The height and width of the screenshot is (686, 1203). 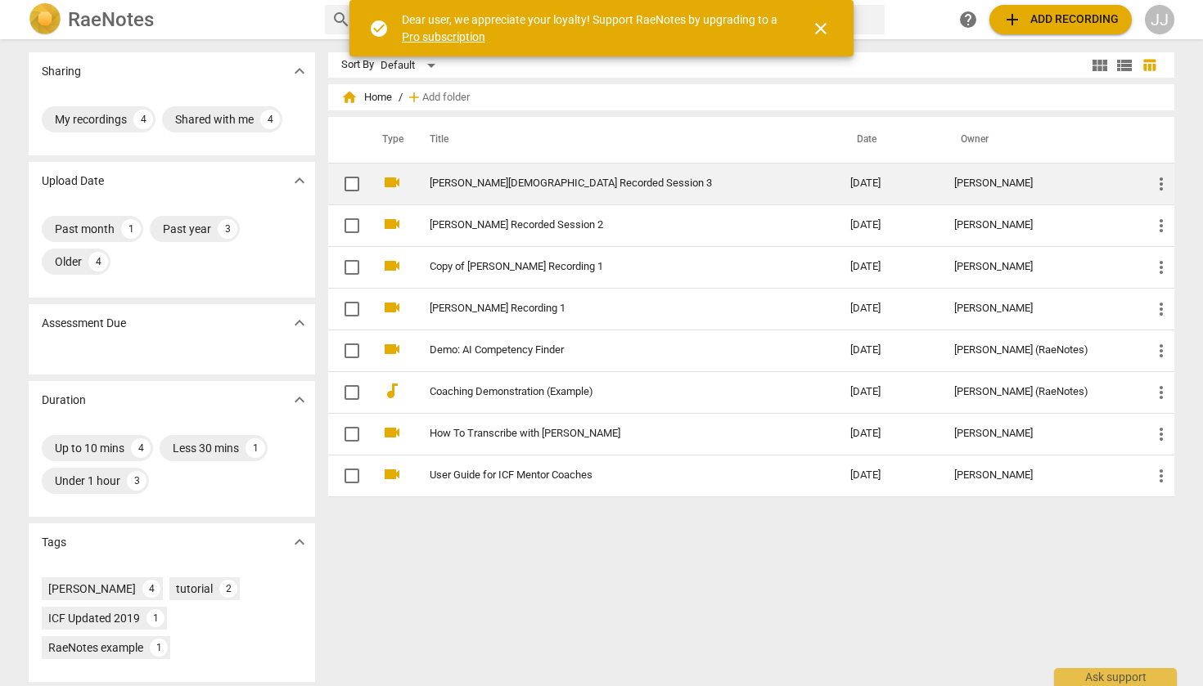 What do you see at coordinates (54, 542) in the screenshot?
I see `p: Tags` at bounding box center [54, 542].